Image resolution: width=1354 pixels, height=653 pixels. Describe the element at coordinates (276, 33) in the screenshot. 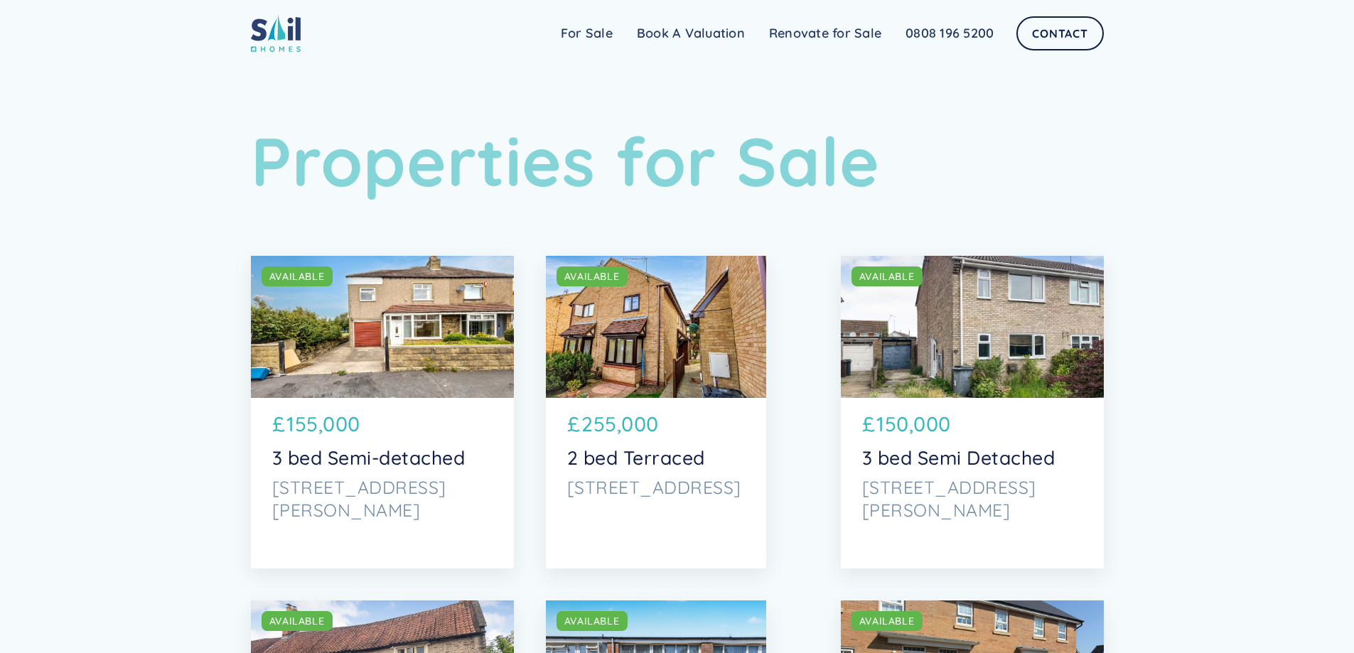

I see `img: sail home logo colored` at that location.